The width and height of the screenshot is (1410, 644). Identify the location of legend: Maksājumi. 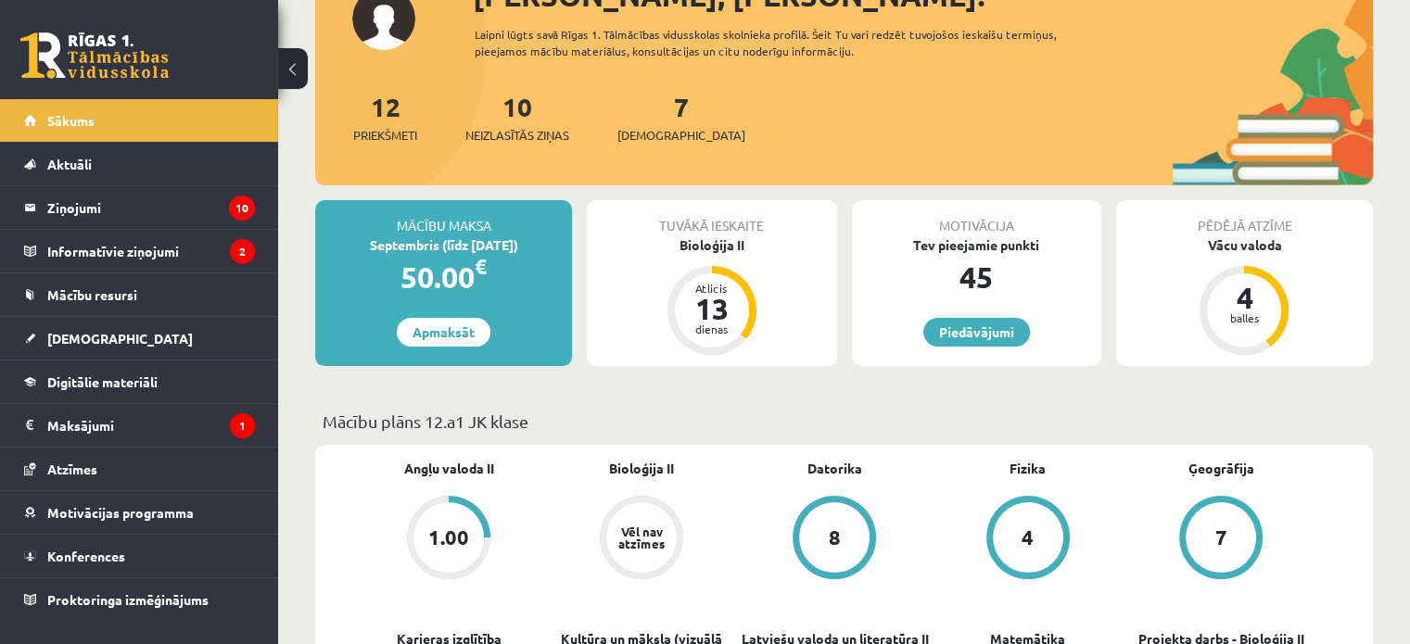
(151, 426).